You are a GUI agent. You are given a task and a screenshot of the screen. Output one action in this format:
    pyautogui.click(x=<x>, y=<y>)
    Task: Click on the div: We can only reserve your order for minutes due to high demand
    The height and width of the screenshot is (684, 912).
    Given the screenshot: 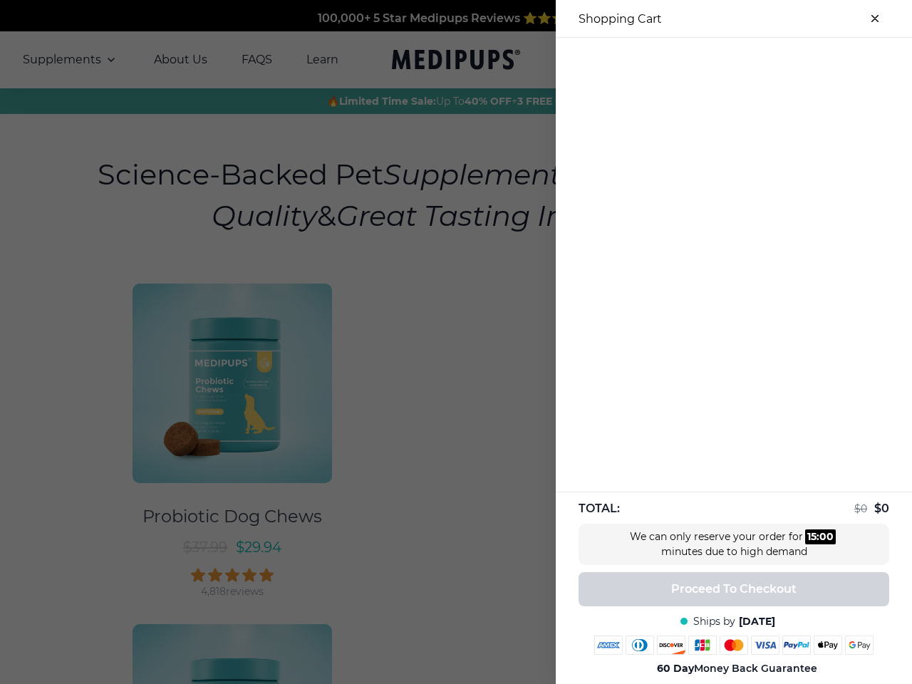 What is the action you would take?
    pyautogui.click(x=734, y=545)
    